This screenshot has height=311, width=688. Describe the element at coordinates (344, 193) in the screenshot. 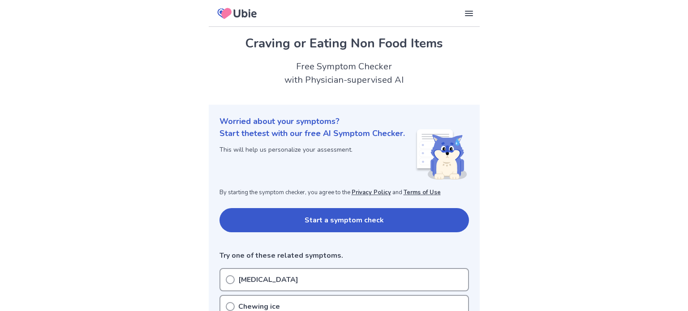

I see `p: By starting the symptom checker, you agree to the and` at that location.